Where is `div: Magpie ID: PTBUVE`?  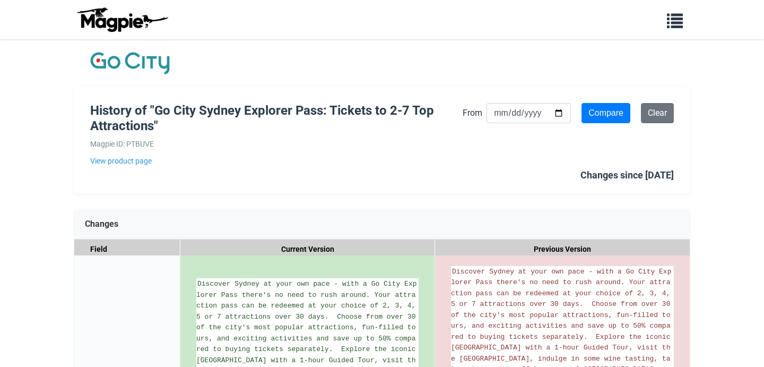
div: Magpie ID: PTBUVE is located at coordinates (277, 144).